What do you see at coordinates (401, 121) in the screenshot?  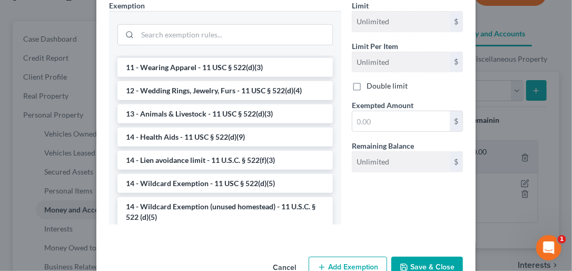 I see `input: 0.00` at bounding box center [401, 121].